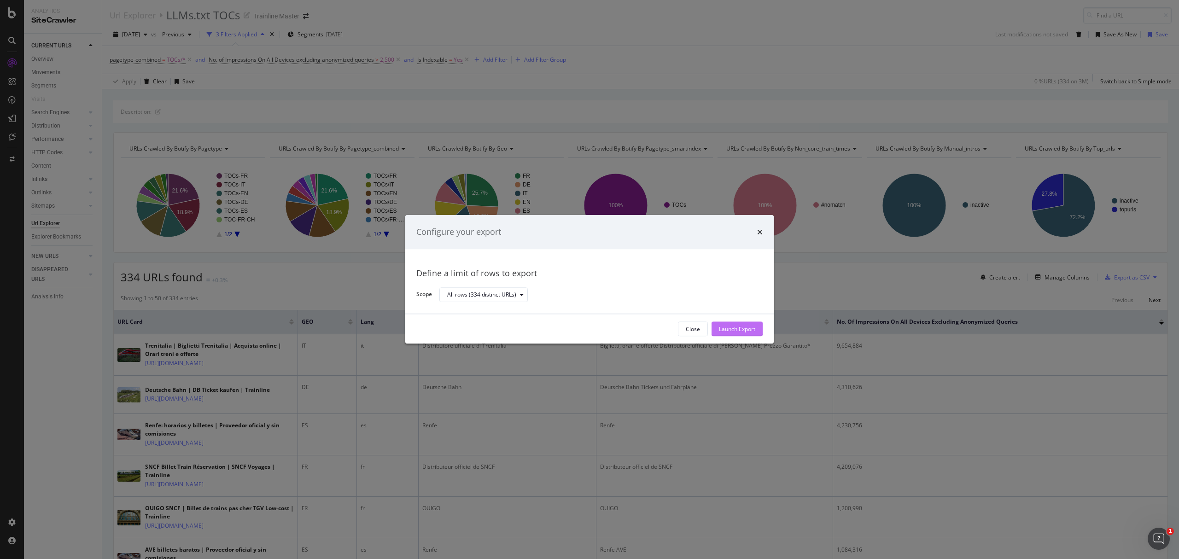 This screenshot has height=559, width=1179. What do you see at coordinates (459, 232) in the screenshot?
I see `div: Configure your export` at bounding box center [459, 232].